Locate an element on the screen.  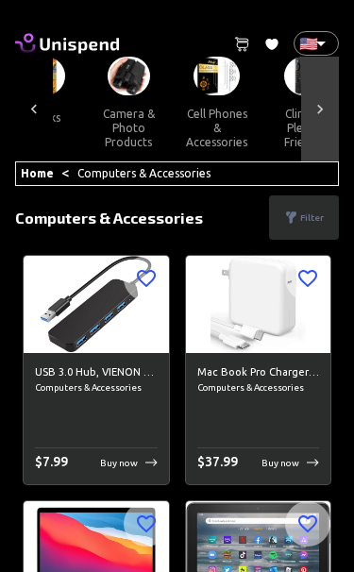
img: Camera & Photo Products is located at coordinates (128, 76).